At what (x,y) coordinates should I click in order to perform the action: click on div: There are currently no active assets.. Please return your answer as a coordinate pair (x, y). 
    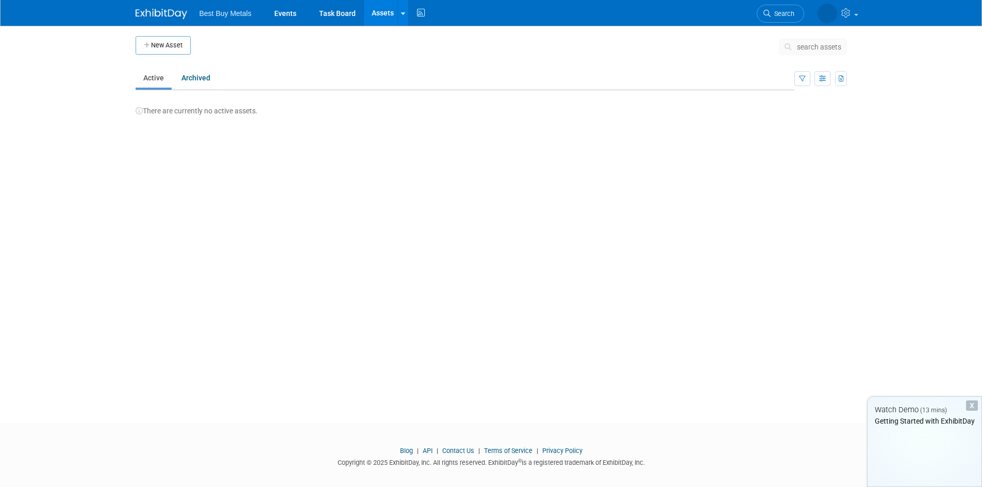
    Looking at the image, I should click on (491, 106).